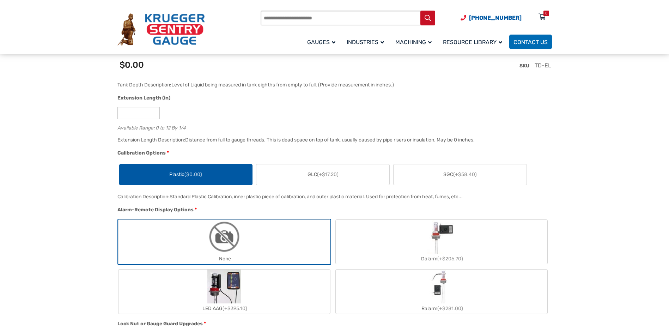 The image size is (669, 326). What do you see at coordinates (450, 308) in the screenshot?
I see `span: (+$281.00)` at bounding box center [450, 308].